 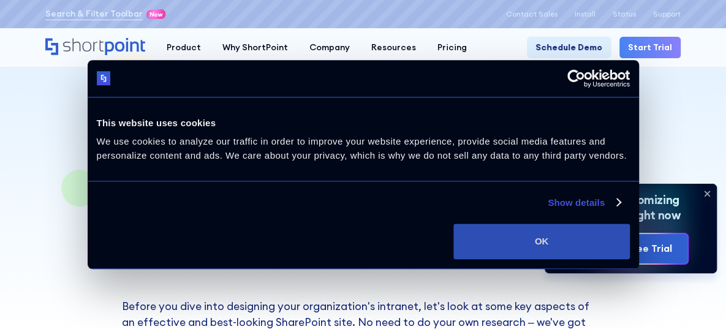 I want to click on p: Install, so click(x=585, y=14).